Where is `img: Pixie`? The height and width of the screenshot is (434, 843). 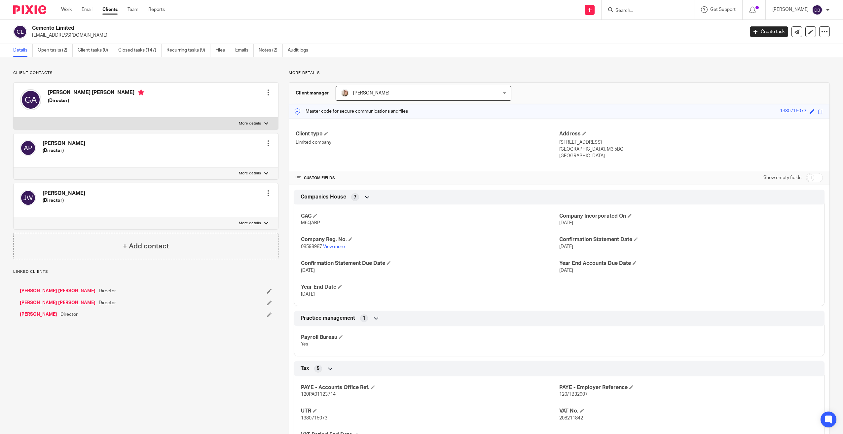
img: Pixie is located at coordinates (30, 10).